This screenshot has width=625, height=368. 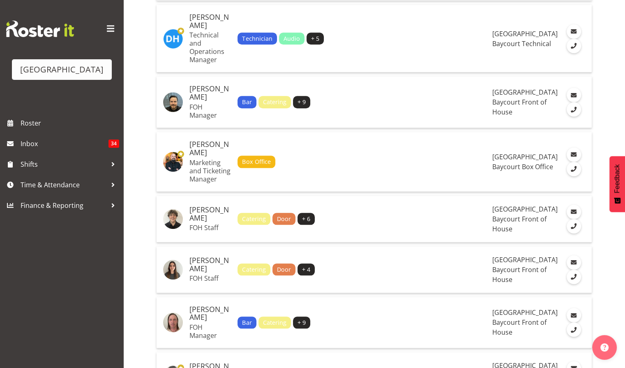 I want to click on span: Time & Attendance, so click(x=64, y=185).